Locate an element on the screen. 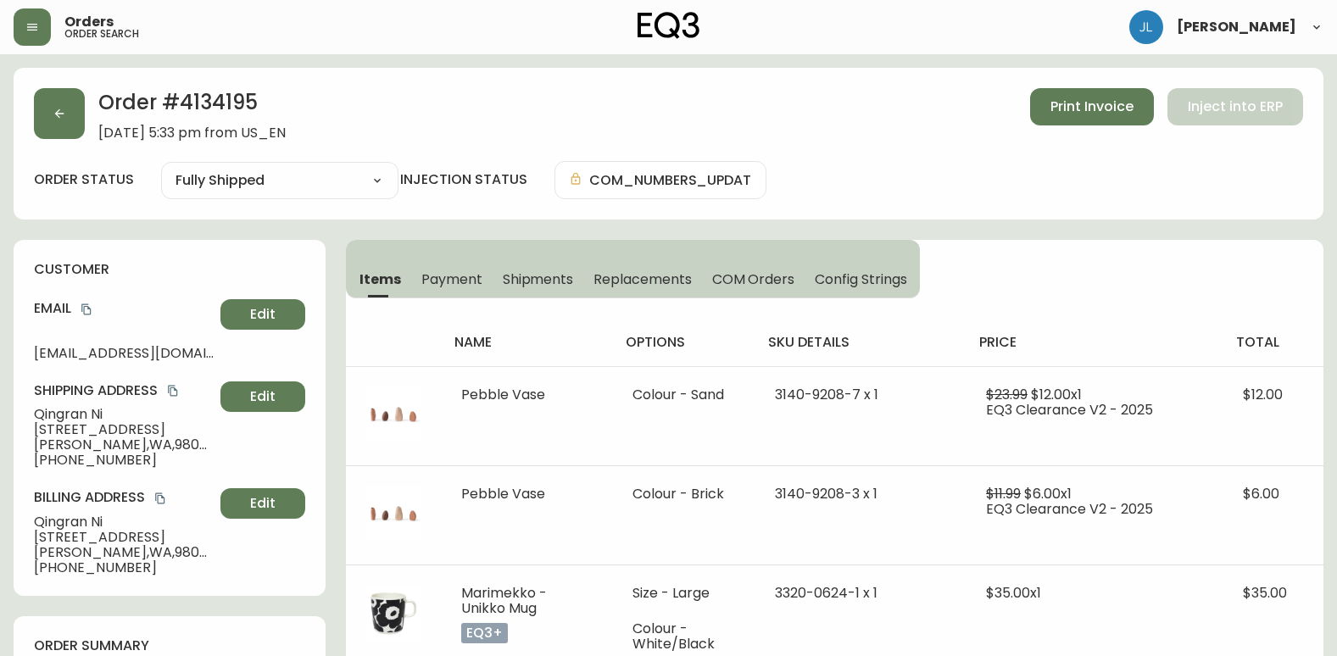 This screenshot has height=656, width=1337. h4: Email is located at coordinates (124, 309).